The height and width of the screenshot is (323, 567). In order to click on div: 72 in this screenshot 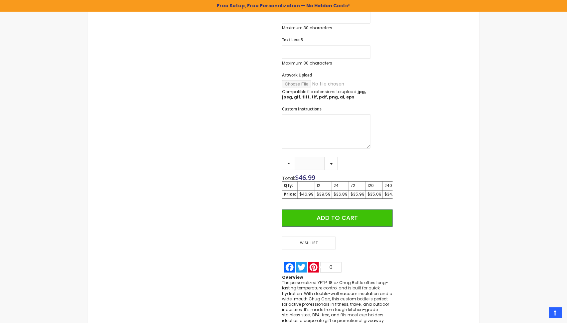, I will do `click(357, 186)`.